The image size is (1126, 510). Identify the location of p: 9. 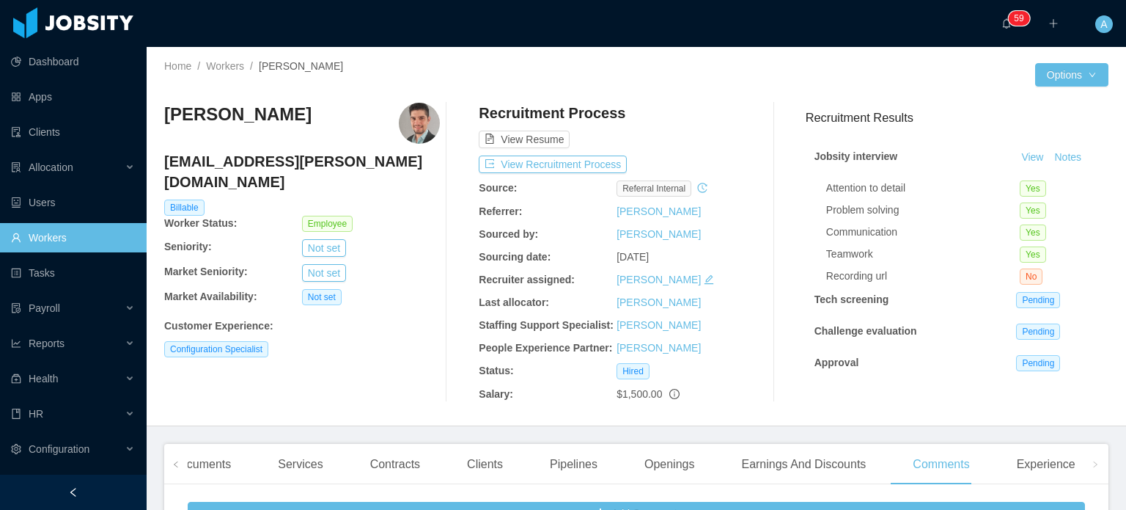
(1021, 18).